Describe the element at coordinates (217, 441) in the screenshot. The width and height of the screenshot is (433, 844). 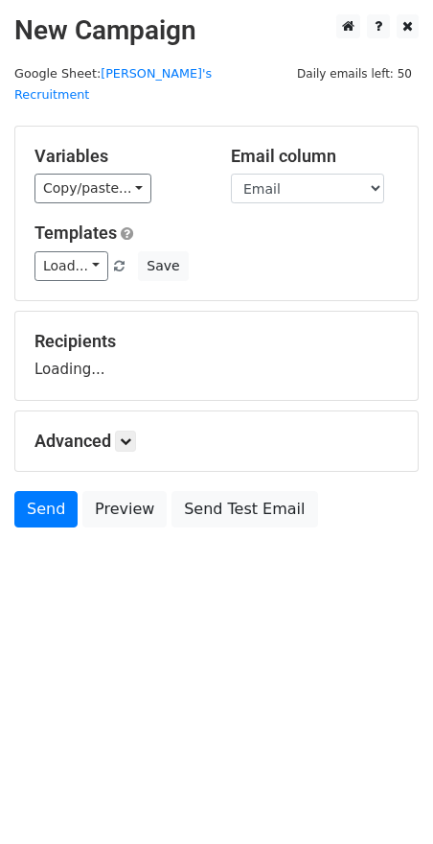
I see `h5: Advanced` at that location.